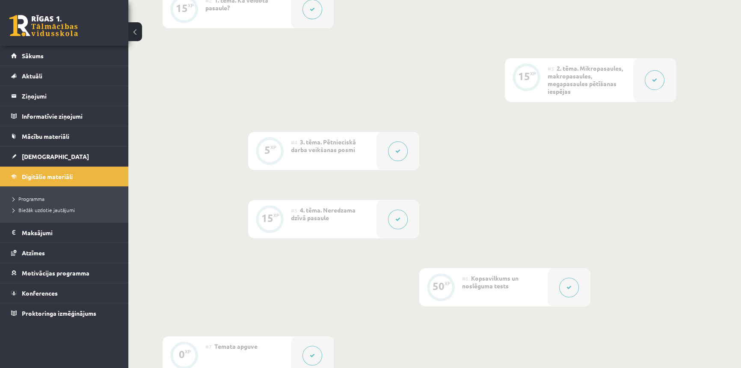  I want to click on a: Digitālie materiāli, so click(64, 176).